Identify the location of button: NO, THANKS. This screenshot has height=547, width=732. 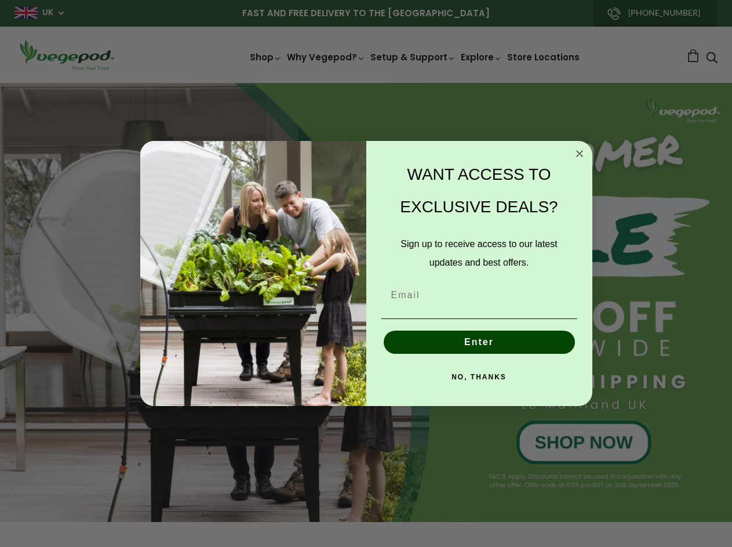
(480, 377).